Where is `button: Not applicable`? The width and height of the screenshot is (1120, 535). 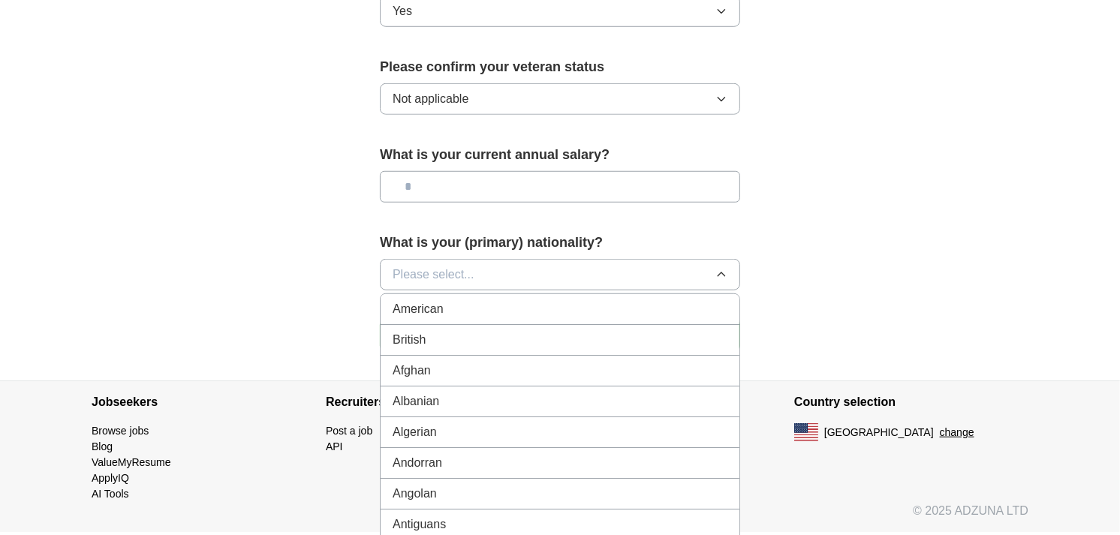
button: Not applicable is located at coordinates (560, 99).